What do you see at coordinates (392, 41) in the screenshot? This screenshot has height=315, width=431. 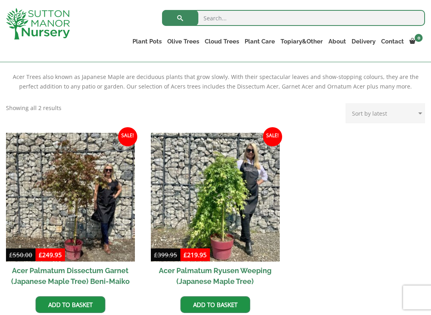 I see `a: Contact` at bounding box center [392, 41].